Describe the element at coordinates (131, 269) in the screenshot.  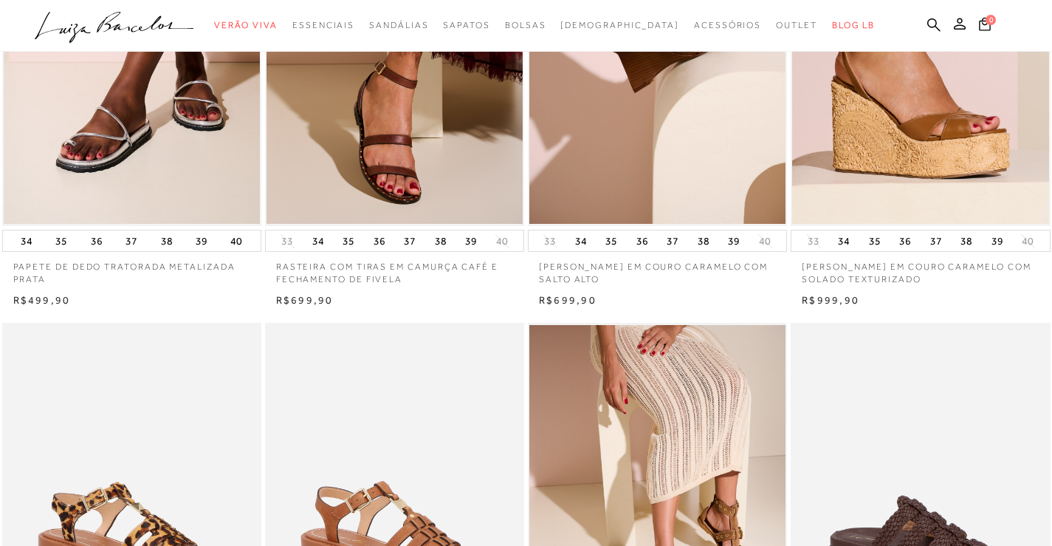
I see `p: PAPETE DE DEDO TRATORADA METALIZADA PRATA` at that location.